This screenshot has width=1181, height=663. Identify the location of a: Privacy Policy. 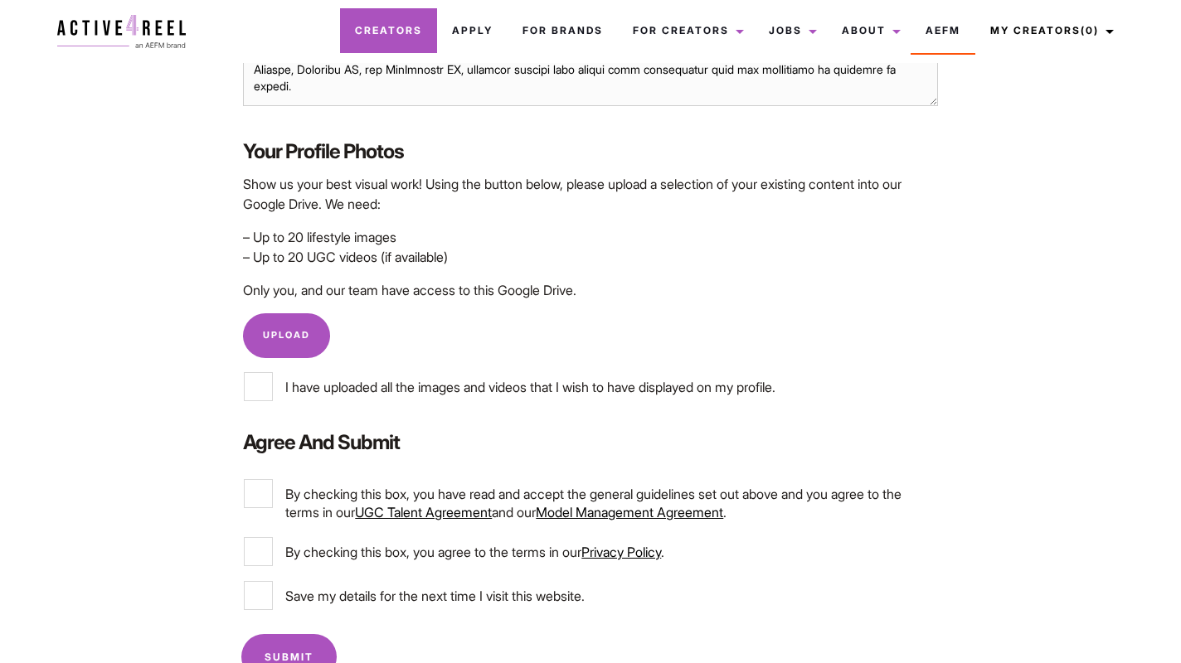
(621, 552).